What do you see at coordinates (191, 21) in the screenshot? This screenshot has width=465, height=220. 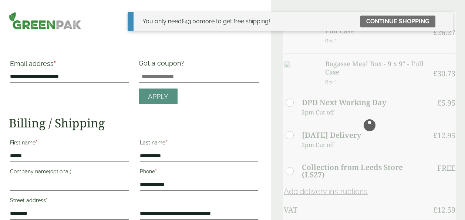 I see `span: 43.00` at bounding box center [191, 21].